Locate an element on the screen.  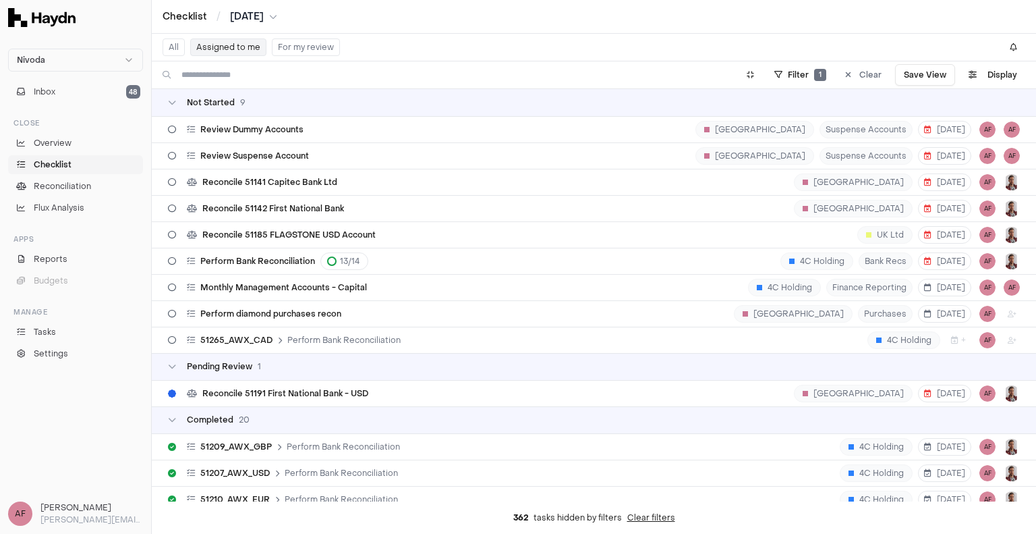
div: UK Ltd is located at coordinates (885, 235).